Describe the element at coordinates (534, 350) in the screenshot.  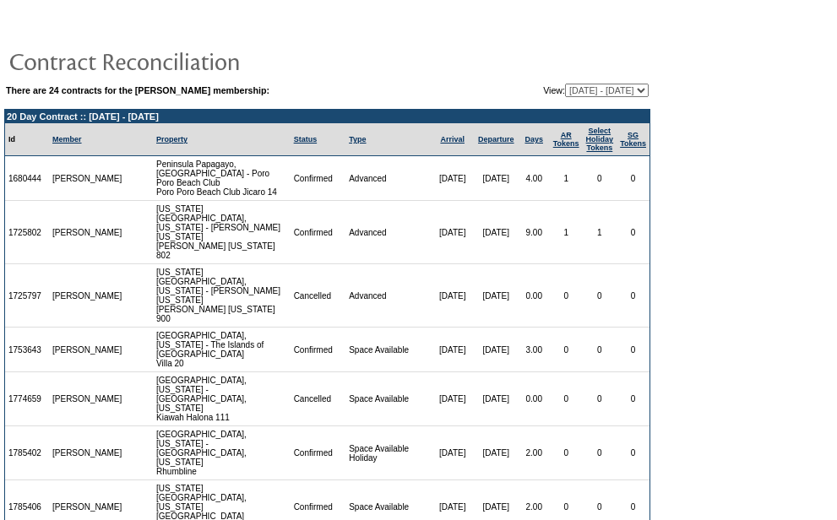
I see `td: 3.00` at that location.